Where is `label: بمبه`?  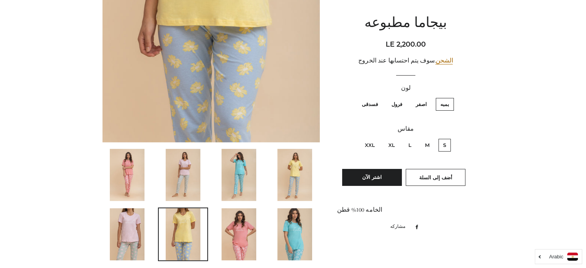 label: بمبه is located at coordinates (445, 104).